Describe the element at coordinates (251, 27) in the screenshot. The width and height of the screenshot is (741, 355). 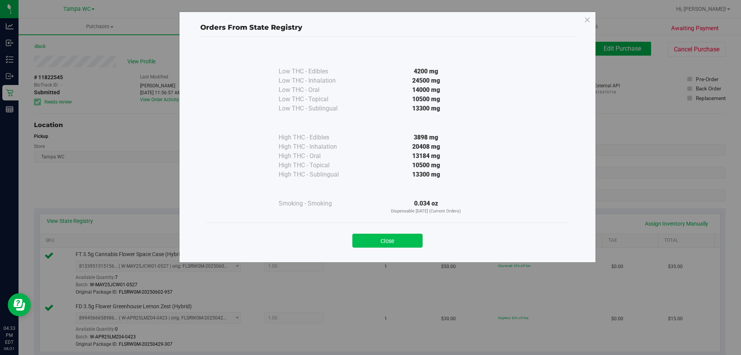
I see `span: Orders From State Registry` at that location.